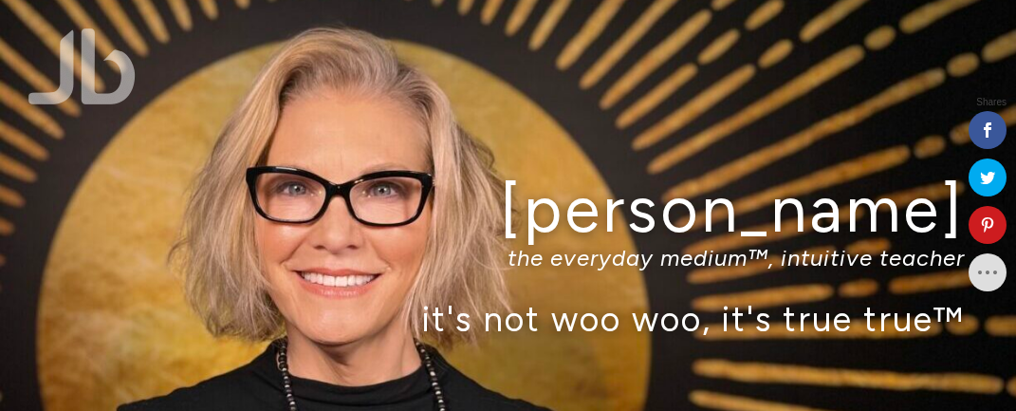 The width and height of the screenshot is (1016, 411). Describe the element at coordinates (508, 318) in the screenshot. I see `p: it's not woo woo, it's true true™` at that location.